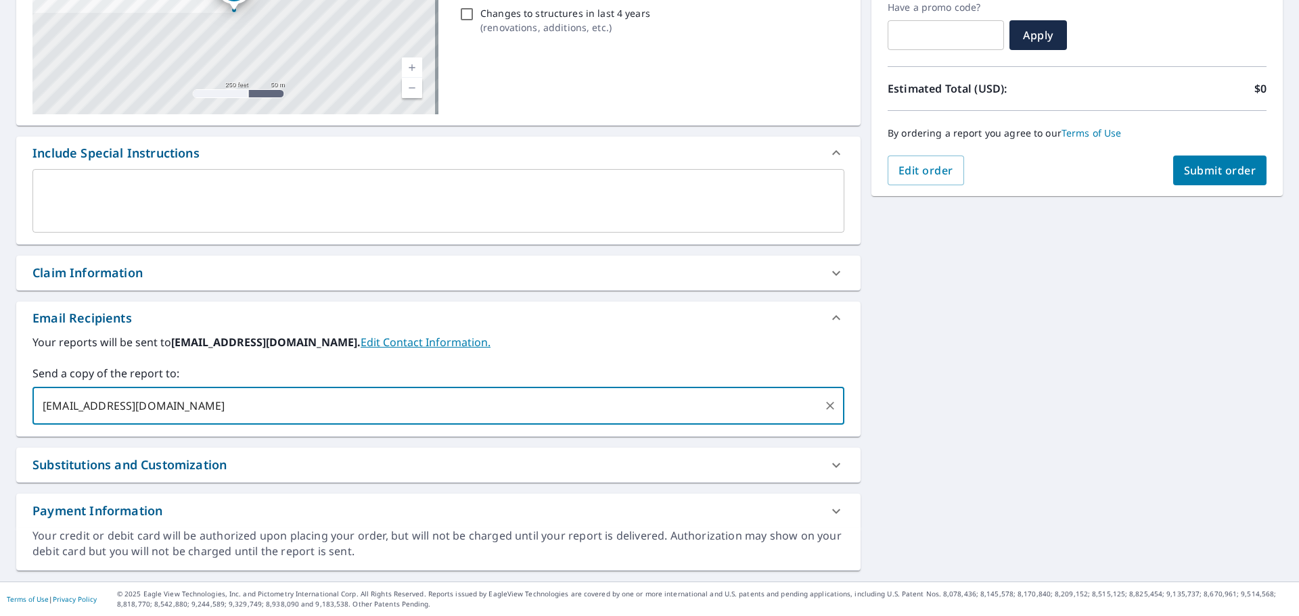  What do you see at coordinates (946, 7) in the screenshot?
I see `label: Have a promo code?` at bounding box center [946, 7].